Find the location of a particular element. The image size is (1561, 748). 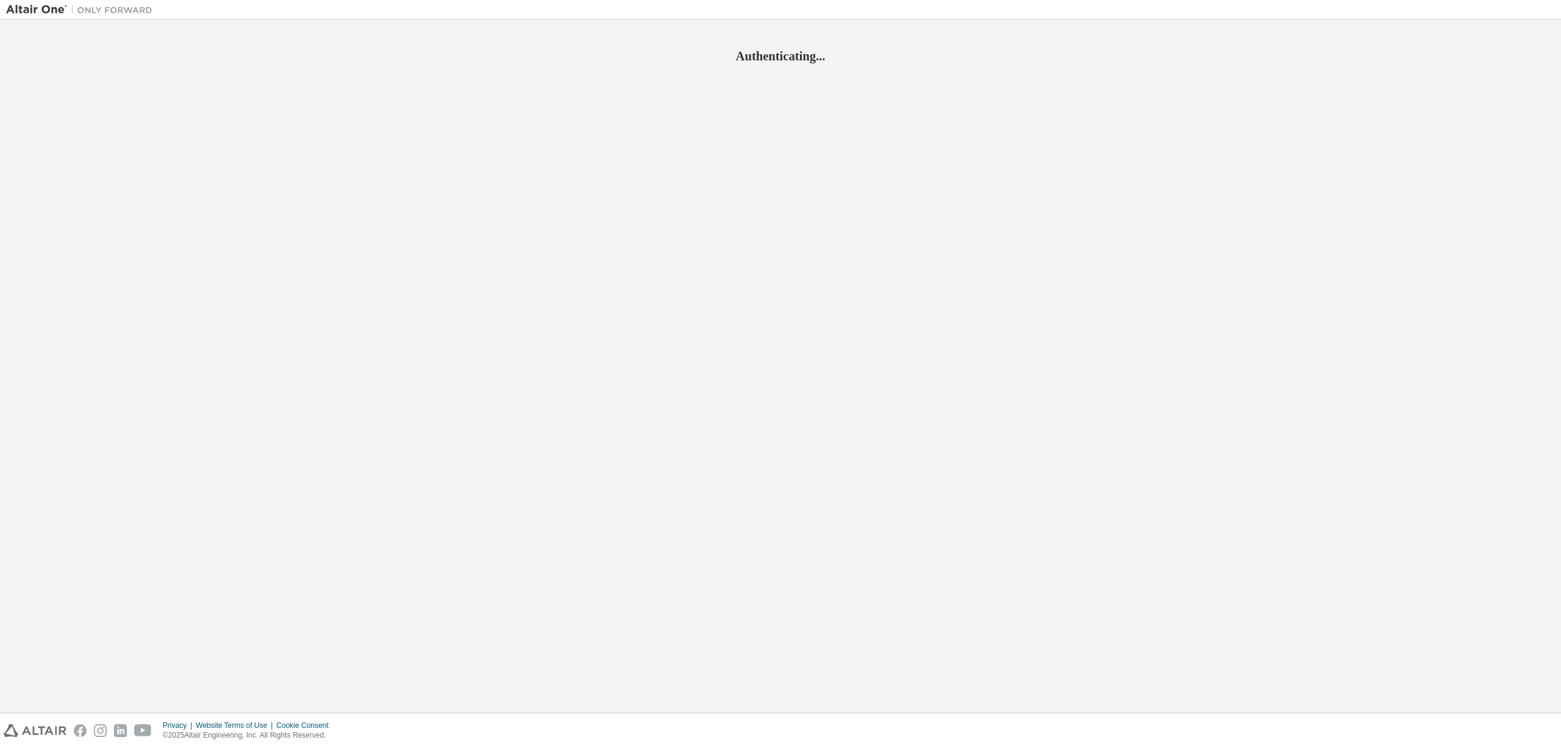

img: Altair One is located at coordinates (82, 10).